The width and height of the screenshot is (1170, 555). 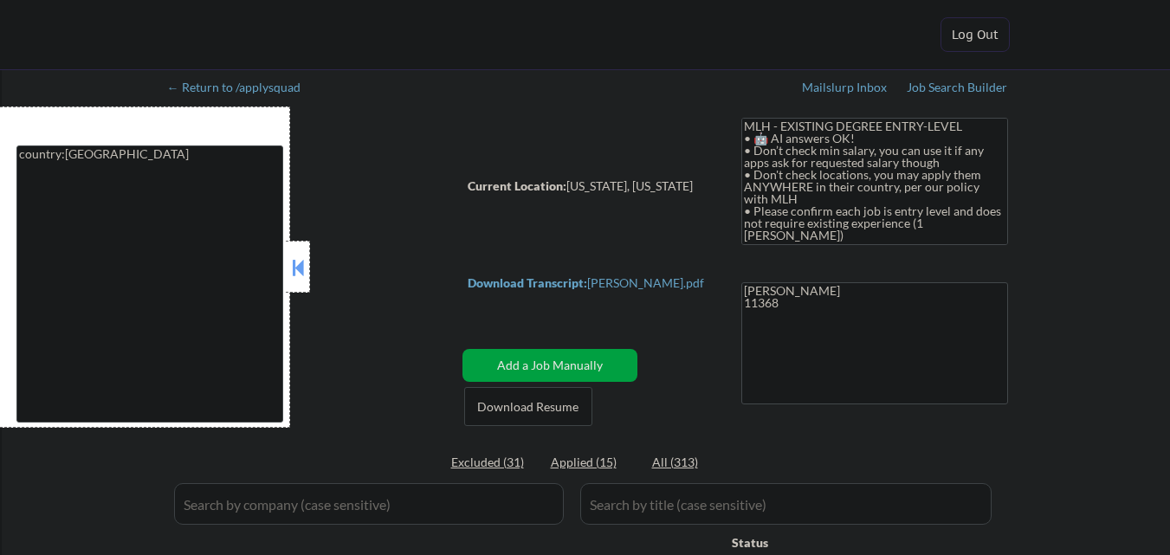 I want to click on button: Log Out, so click(x=975, y=35).